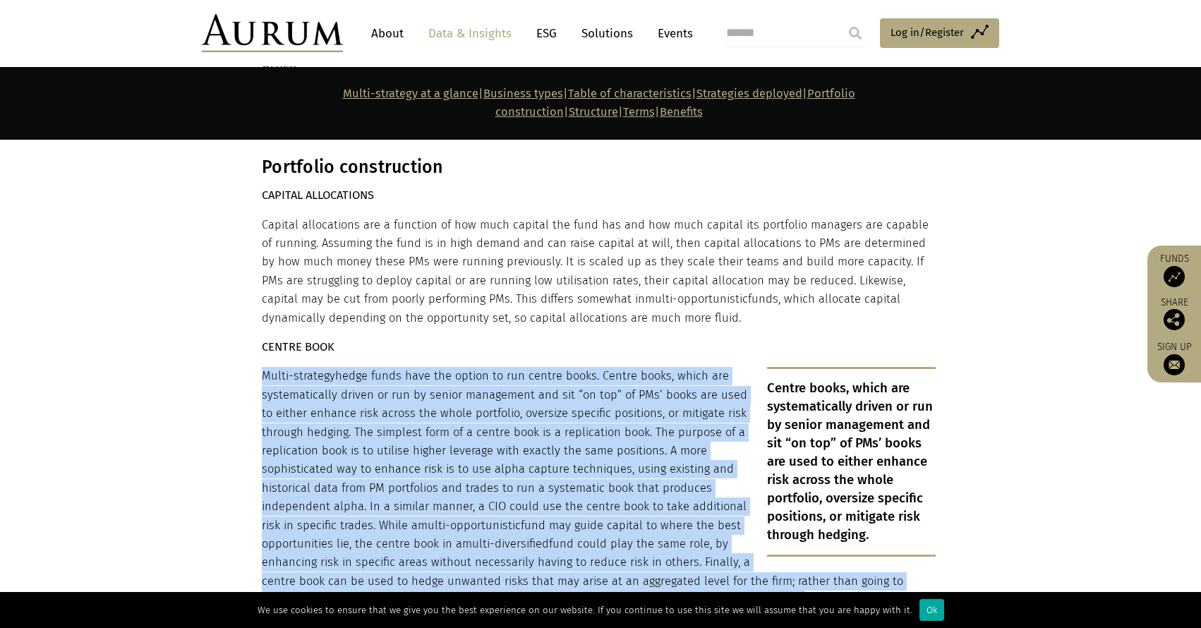 The image size is (1201, 628). What do you see at coordinates (851, 461) in the screenshot?
I see `p: Centre books, which are systematically driven or run by senior management and sit “on top” of PMs...` at bounding box center [851, 461].